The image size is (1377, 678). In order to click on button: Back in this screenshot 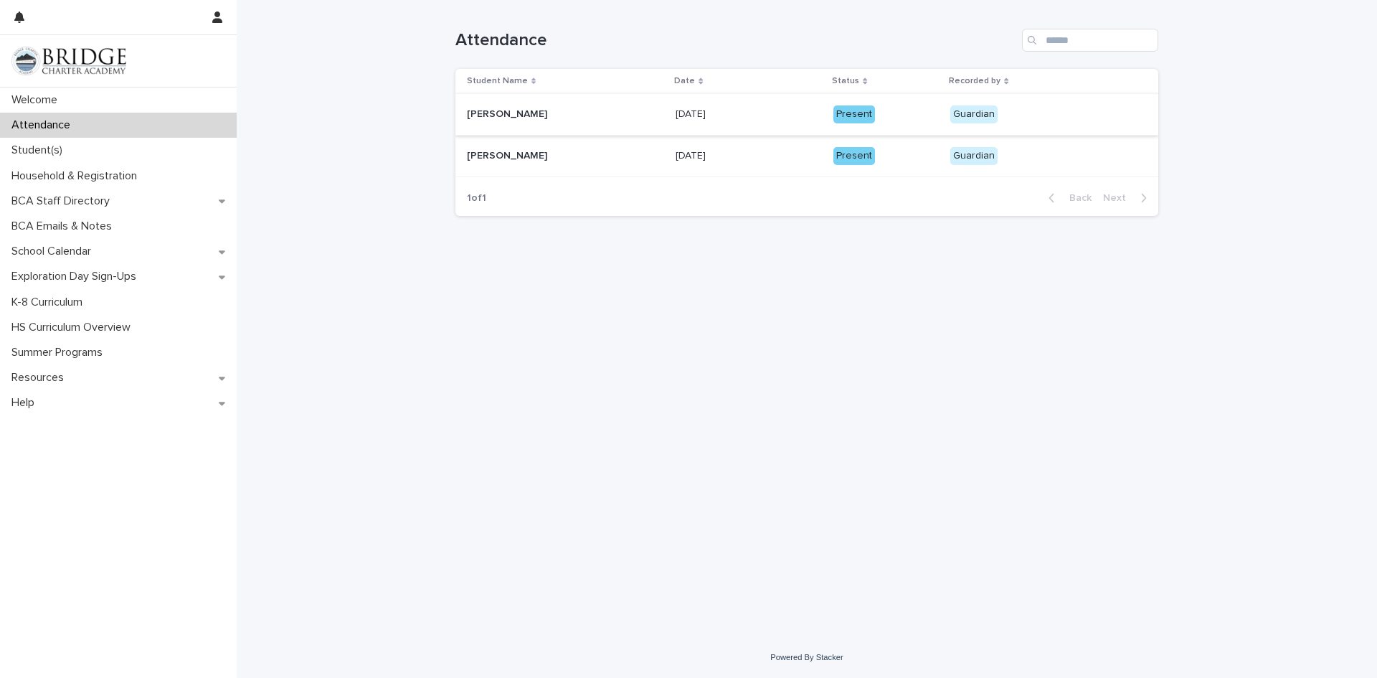, I will do `click(1067, 198)`.